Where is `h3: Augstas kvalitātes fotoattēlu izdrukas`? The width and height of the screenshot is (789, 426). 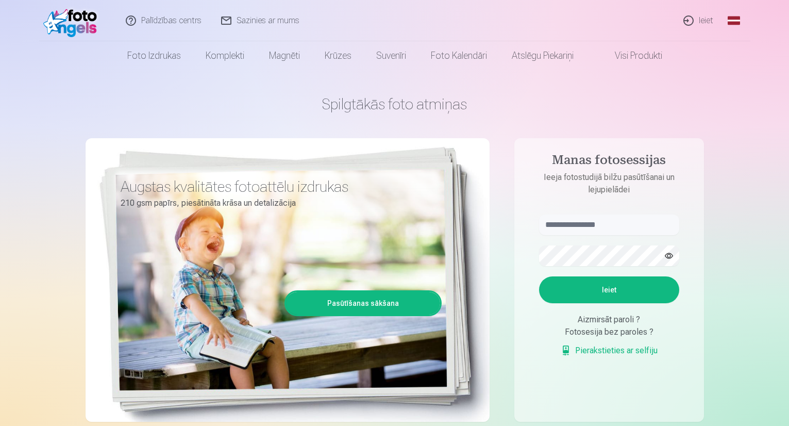
h3: Augstas kvalitātes fotoattēlu izdrukas is located at coordinates (277, 187).